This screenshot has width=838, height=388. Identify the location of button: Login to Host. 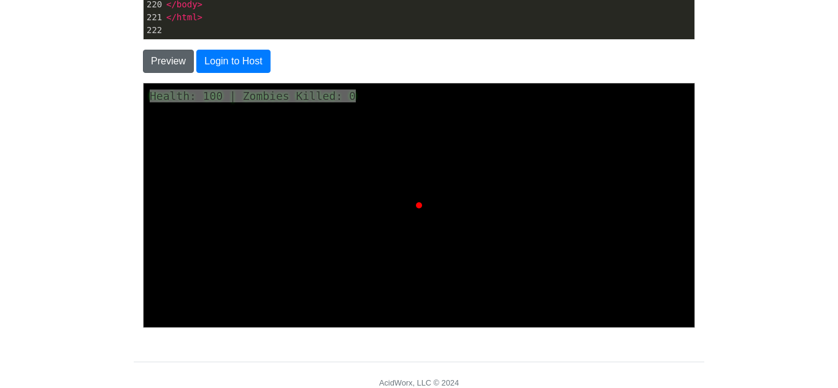
(233, 61).